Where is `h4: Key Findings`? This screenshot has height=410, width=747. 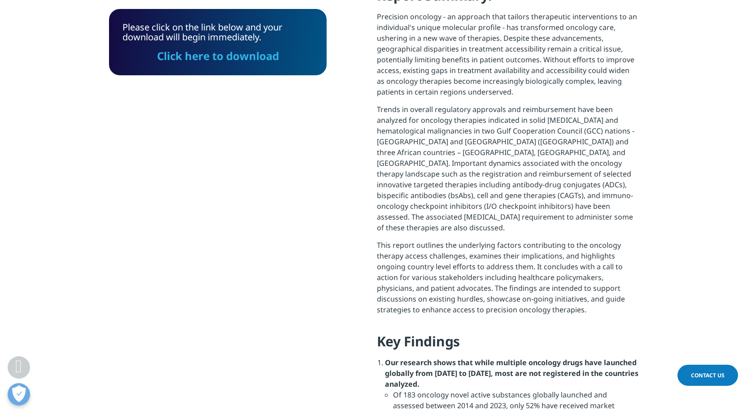
h4: Key Findings is located at coordinates (507, 345).